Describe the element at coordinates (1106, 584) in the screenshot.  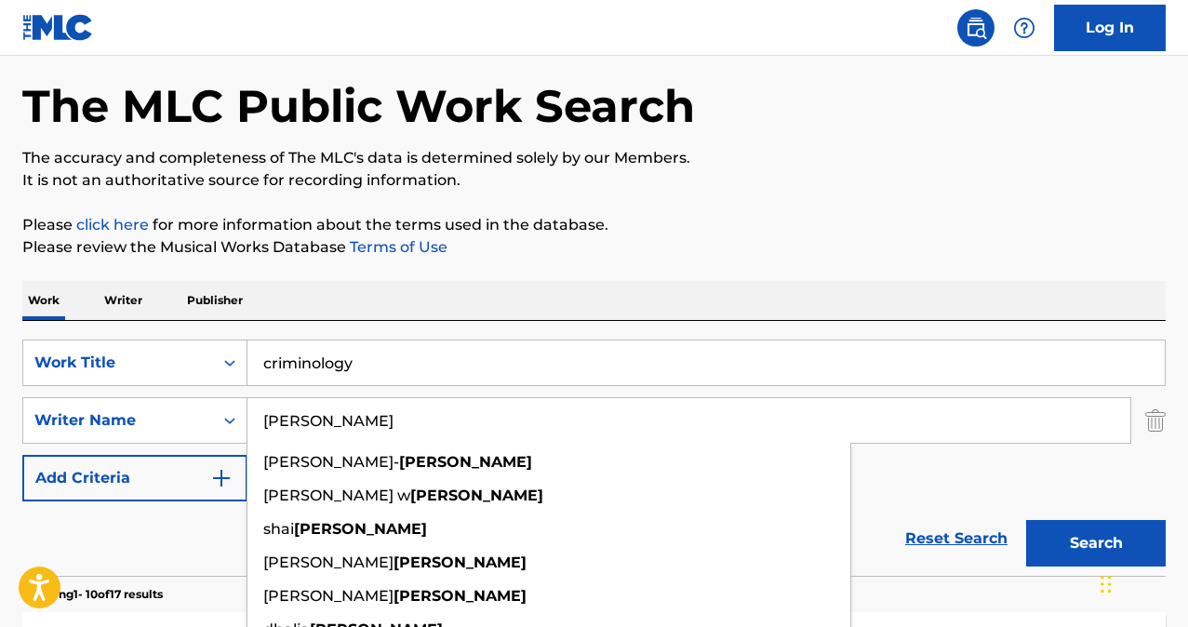
I see `div: Drag` at that location.